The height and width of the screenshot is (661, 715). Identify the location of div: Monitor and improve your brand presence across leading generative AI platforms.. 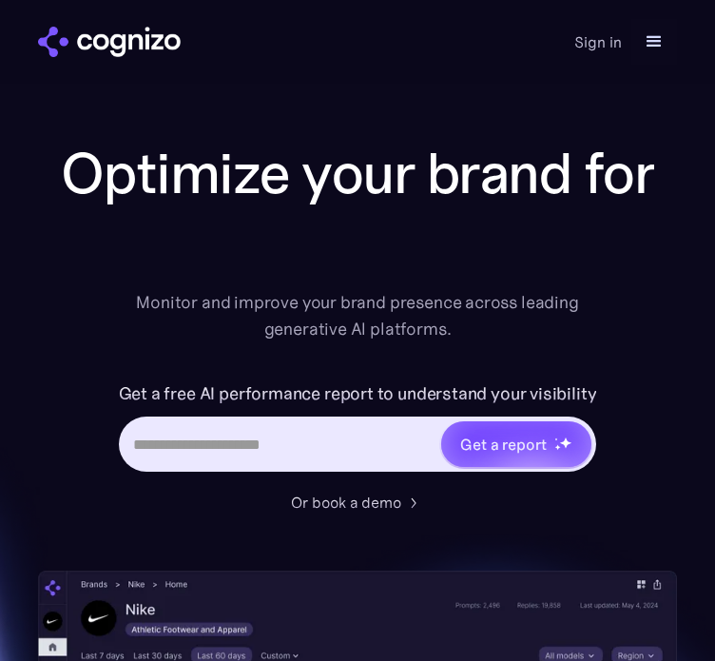
(357, 316).